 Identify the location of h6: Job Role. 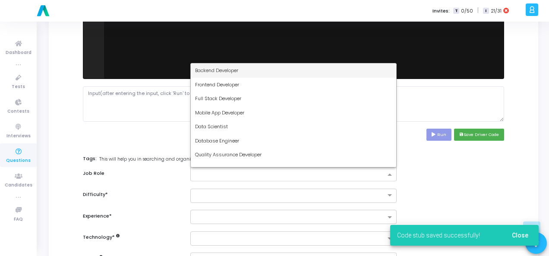
(132, 173).